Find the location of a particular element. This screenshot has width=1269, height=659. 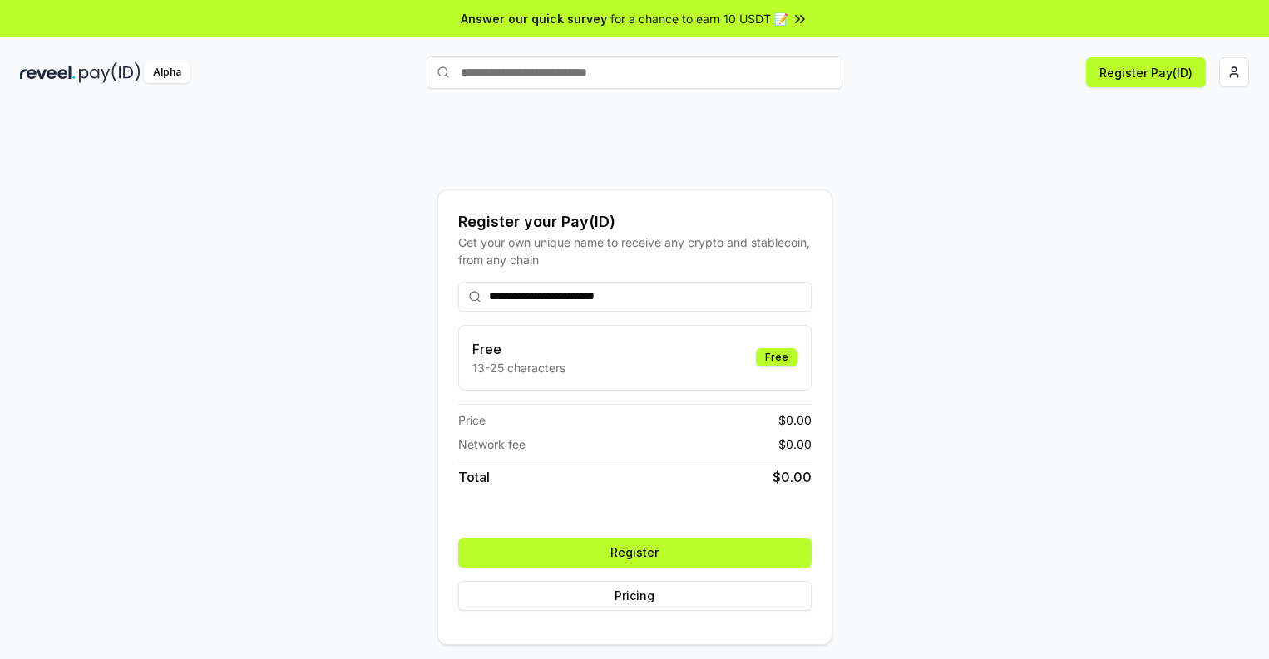

span: Total is located at coordinates (474, 477).